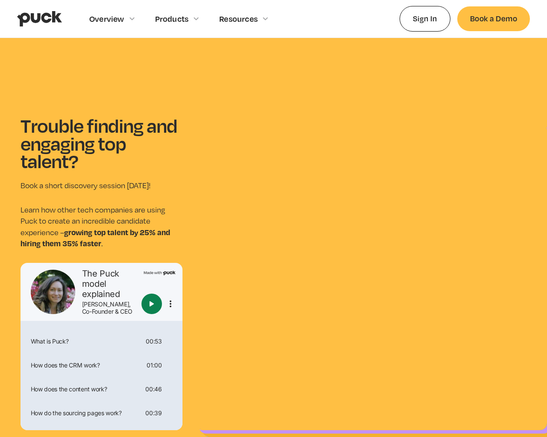 Image resolution: width=547 pixels, height=437 pixels. I want to click on img: Made with Puck, so click(159, 272).